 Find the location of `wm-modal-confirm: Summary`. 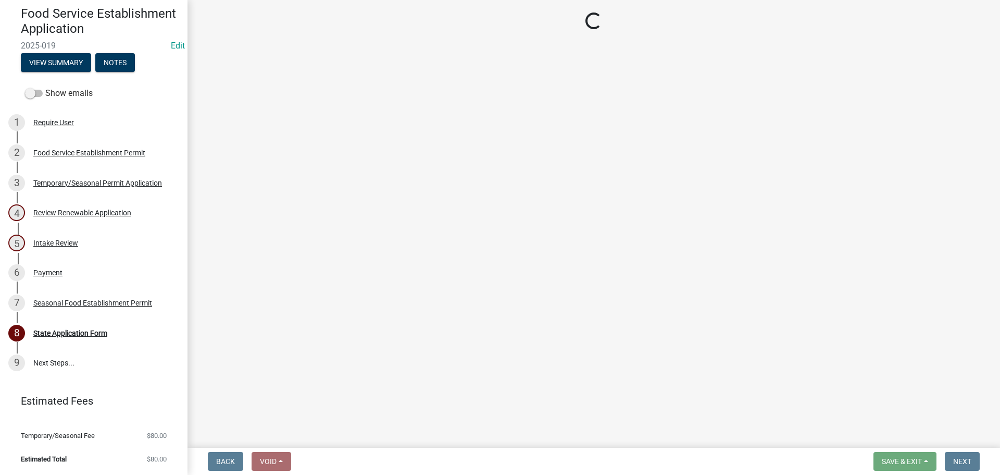

wm-modal-confirm: Summary is located at coordinates (56, 63).